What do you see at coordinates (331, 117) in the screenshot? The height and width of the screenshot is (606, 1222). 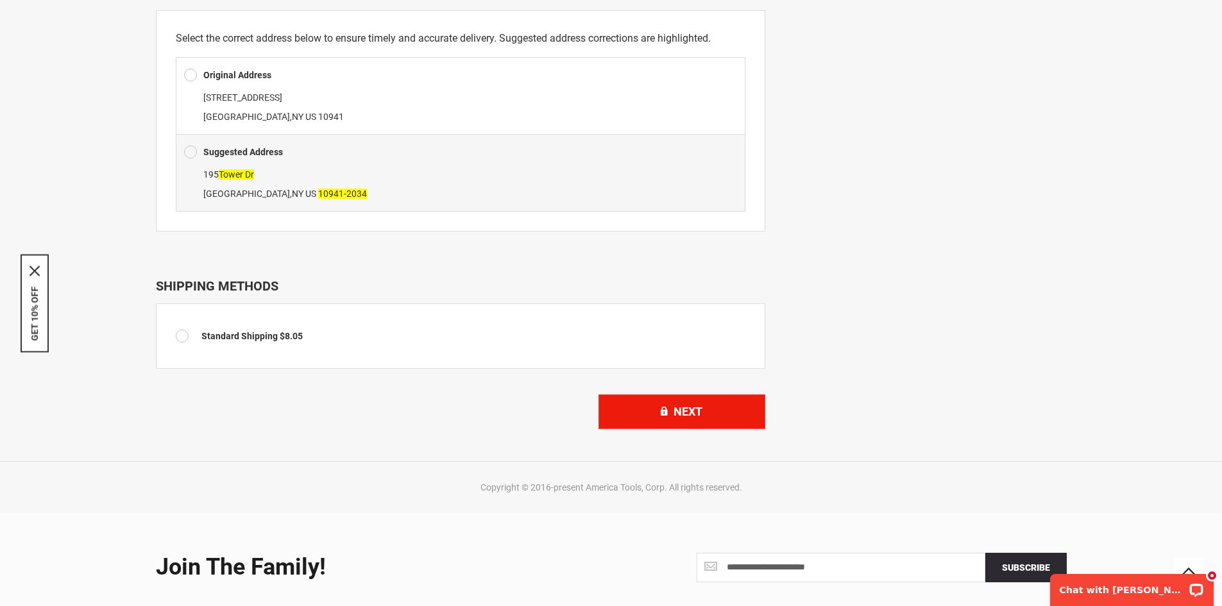 I see `span: 10941` at bounding box center [331, 117].